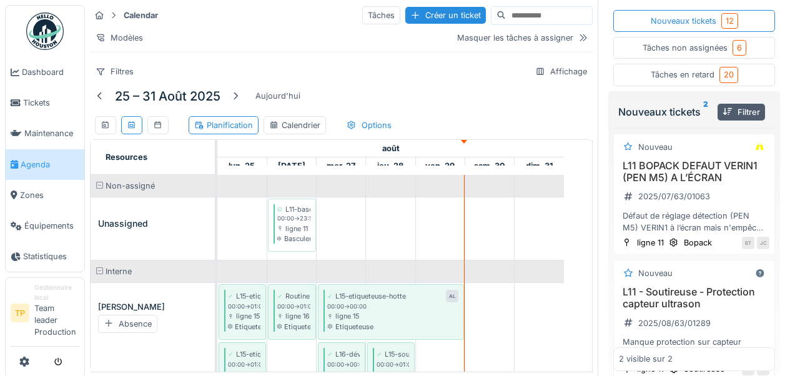  I want to click on div: Tâches en retard, so click(695, 74).